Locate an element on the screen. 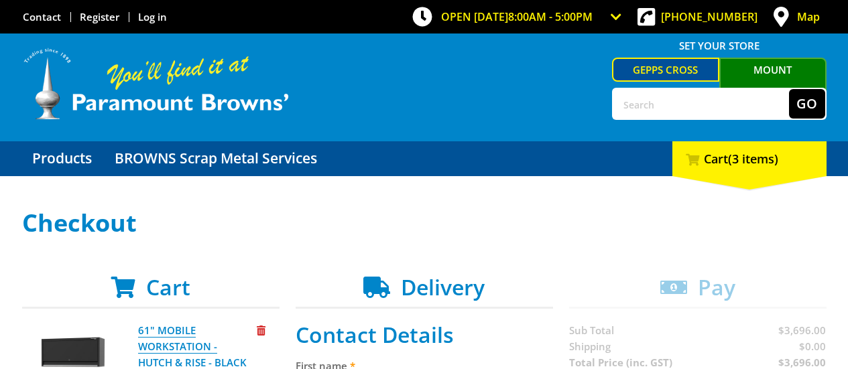 This screenshot has width=848, height=369. h2: Contact Details is located at coordinates (424, 335).